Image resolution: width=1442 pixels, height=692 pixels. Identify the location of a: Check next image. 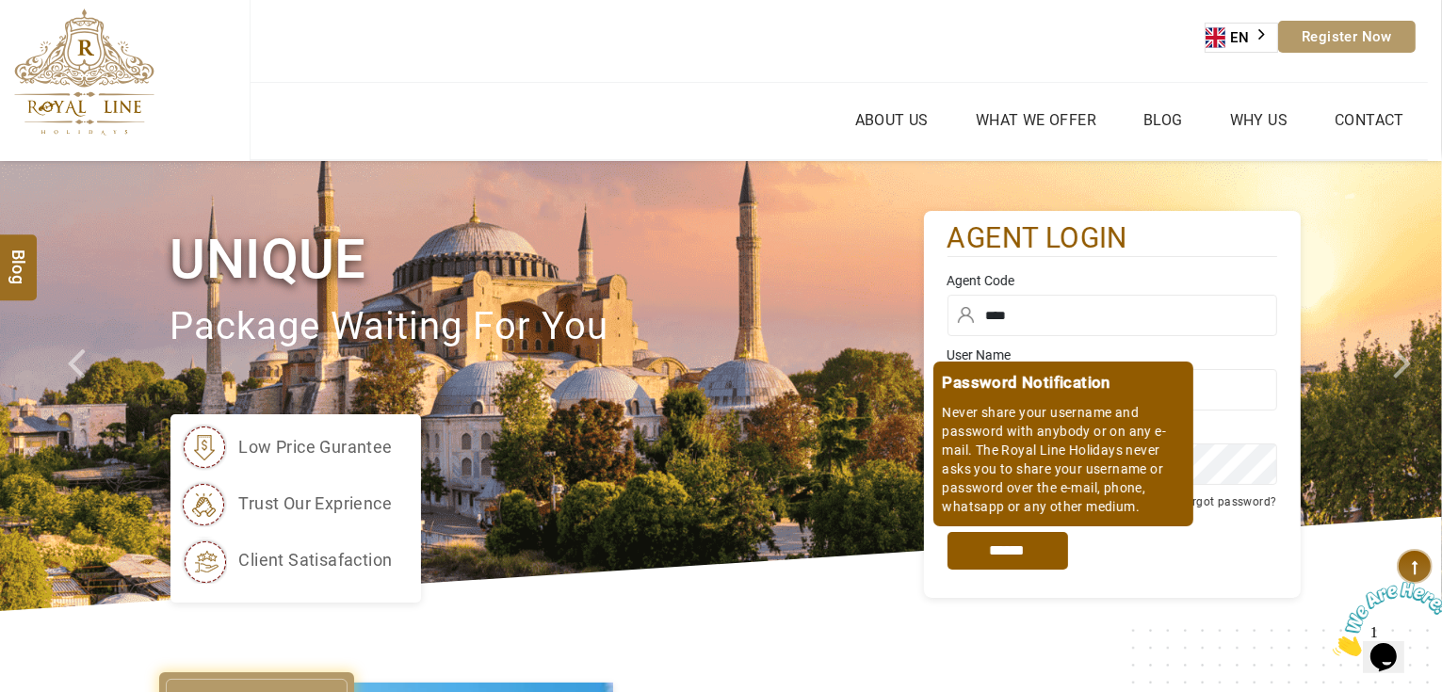
(1406, 386).